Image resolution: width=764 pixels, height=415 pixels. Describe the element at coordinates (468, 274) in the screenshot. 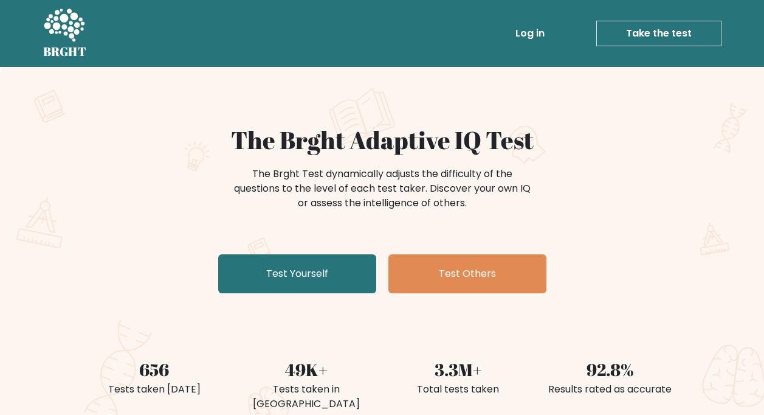

I see `a: Test Others` at that location.